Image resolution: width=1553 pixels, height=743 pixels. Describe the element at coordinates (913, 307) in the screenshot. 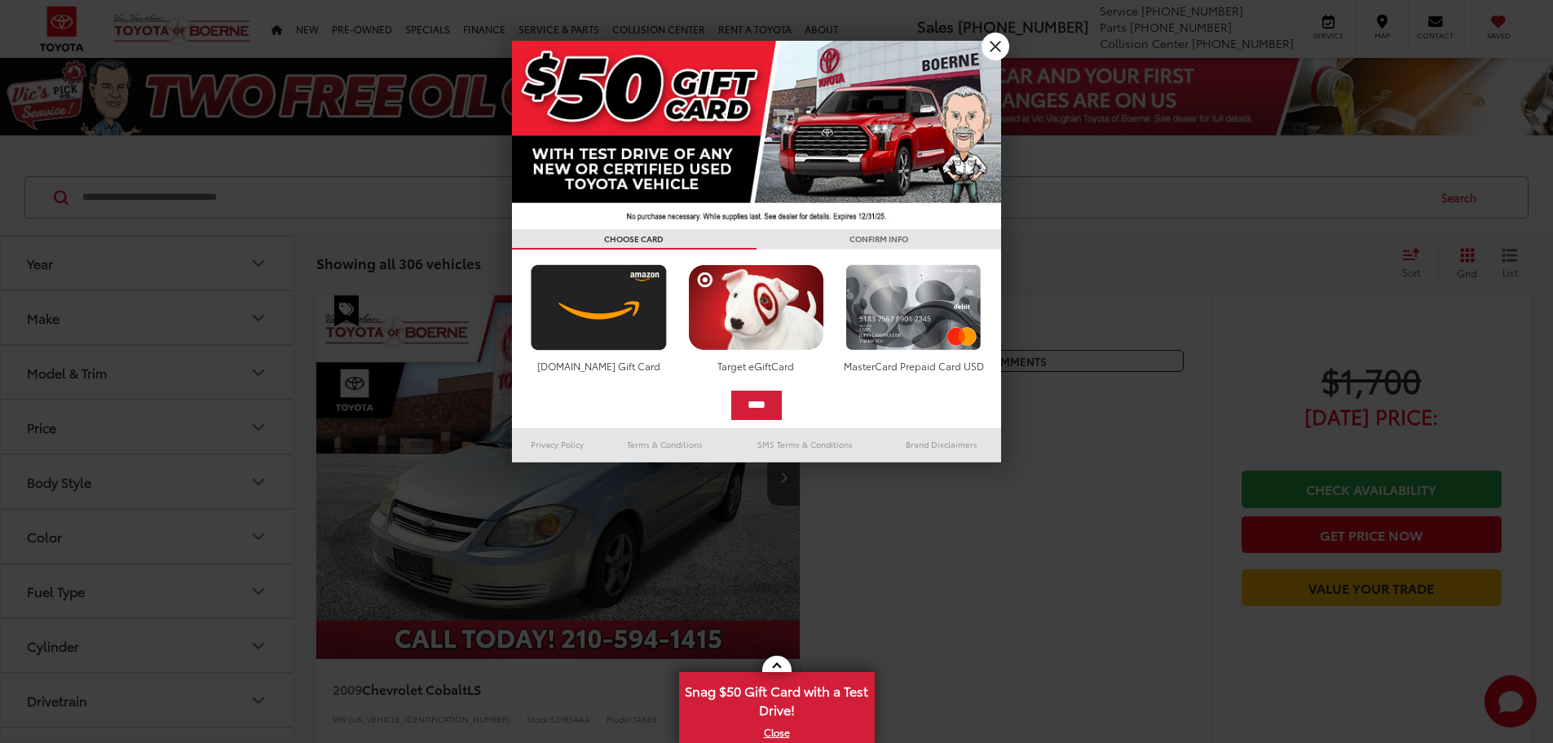

I see `img: mastercard.png` at that location.